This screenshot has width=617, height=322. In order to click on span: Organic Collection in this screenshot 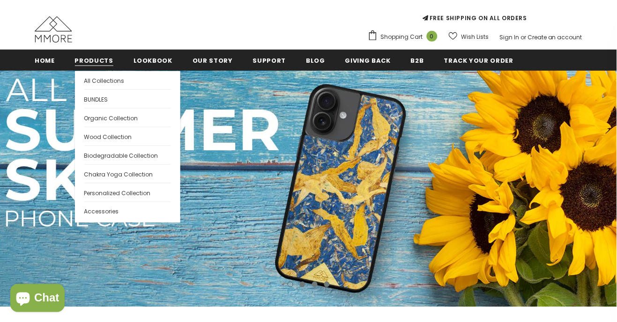, I will do `click(111, 118)`.